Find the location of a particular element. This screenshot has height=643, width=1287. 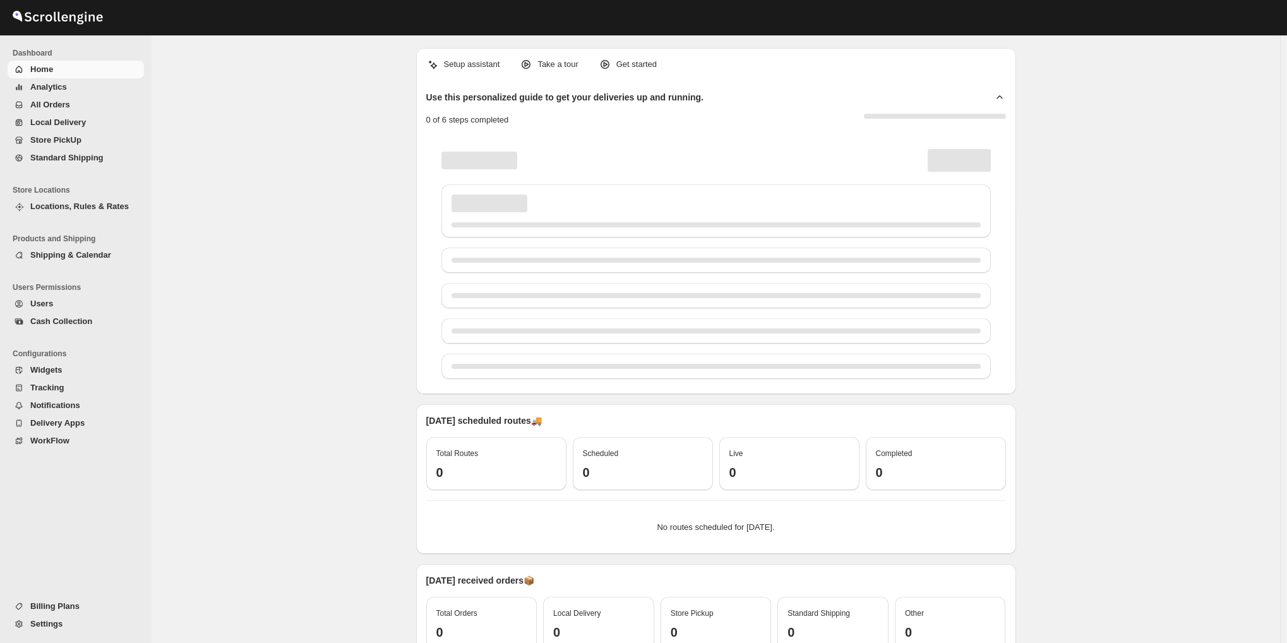

button: Shipping & Calendar is located at coordinates (76, 255).